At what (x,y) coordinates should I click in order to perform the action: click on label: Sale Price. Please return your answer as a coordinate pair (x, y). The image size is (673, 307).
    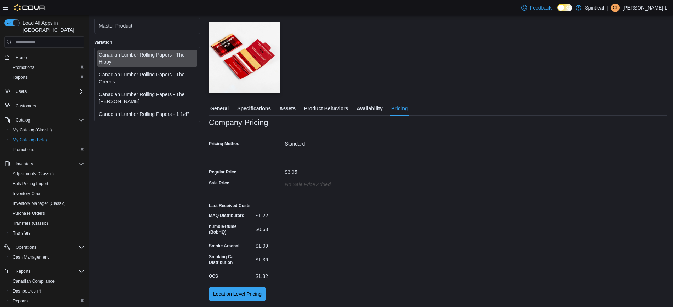
    Looking at the image, I should click on (219, 183).